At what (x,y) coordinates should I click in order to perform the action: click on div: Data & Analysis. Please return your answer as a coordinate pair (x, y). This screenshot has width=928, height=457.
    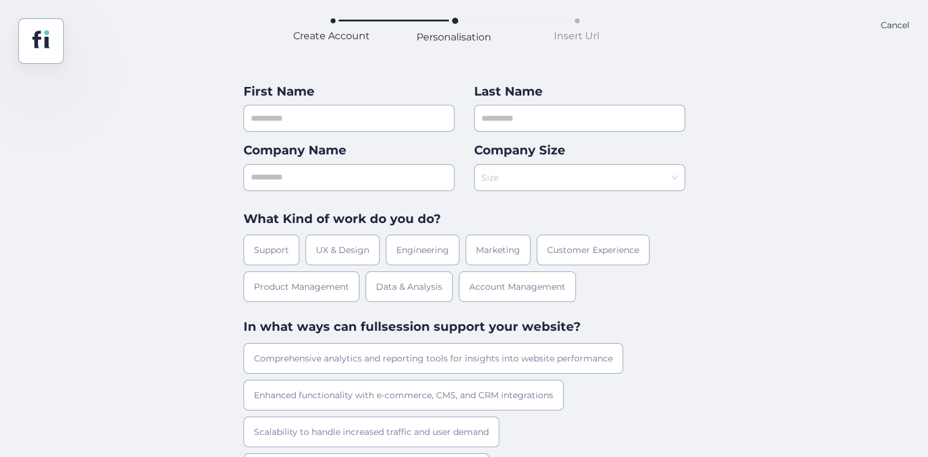
    Looking at the image, I should click on (409, 287).